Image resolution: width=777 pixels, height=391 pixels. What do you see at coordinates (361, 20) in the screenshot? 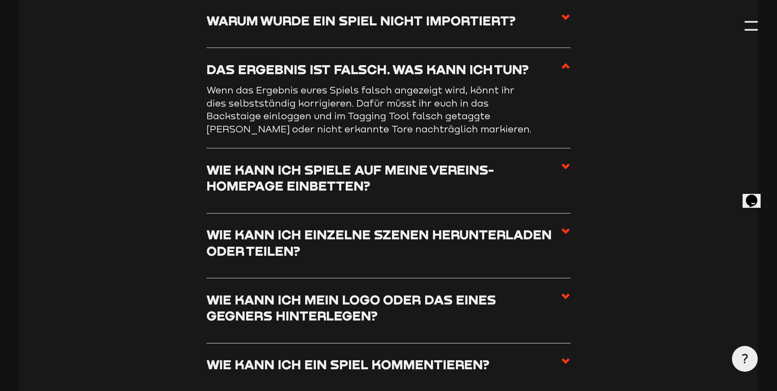
I see `h3: Warum wurde ein Spiel nicht importiert?` at bounding box center [361, 20].